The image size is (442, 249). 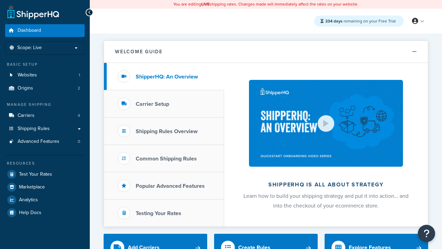 I want to click on span: Dashboard, so click(x=29, y=30).